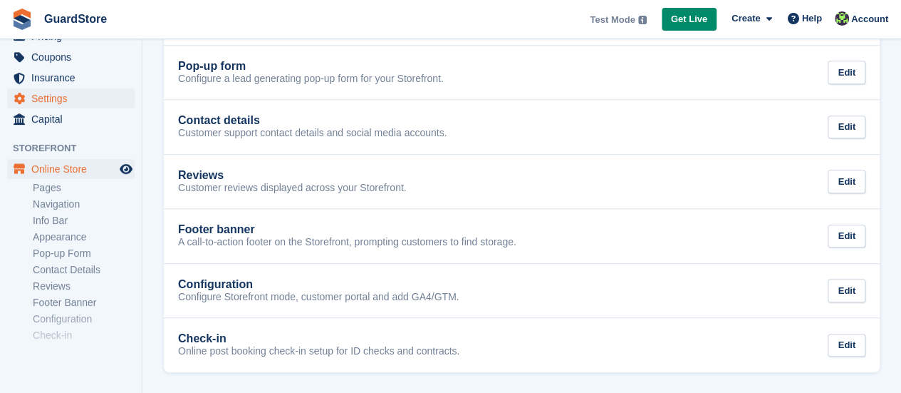  What do you see at coordinates (201, 175) in the screenshot?
I see `h2: Reviews` at bounding box center [201, 175].